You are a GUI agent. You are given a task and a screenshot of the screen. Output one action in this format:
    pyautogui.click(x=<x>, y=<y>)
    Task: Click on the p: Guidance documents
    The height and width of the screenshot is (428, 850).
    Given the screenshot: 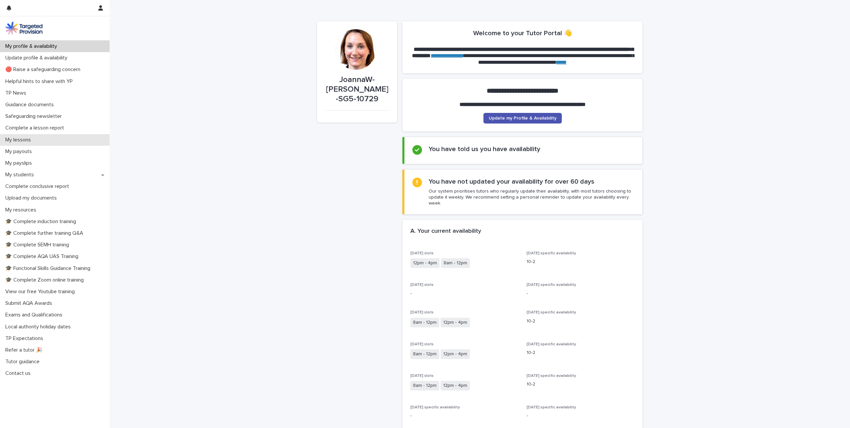 What is the action you would take?
    pyautogui.click(x=31, y=105)
    